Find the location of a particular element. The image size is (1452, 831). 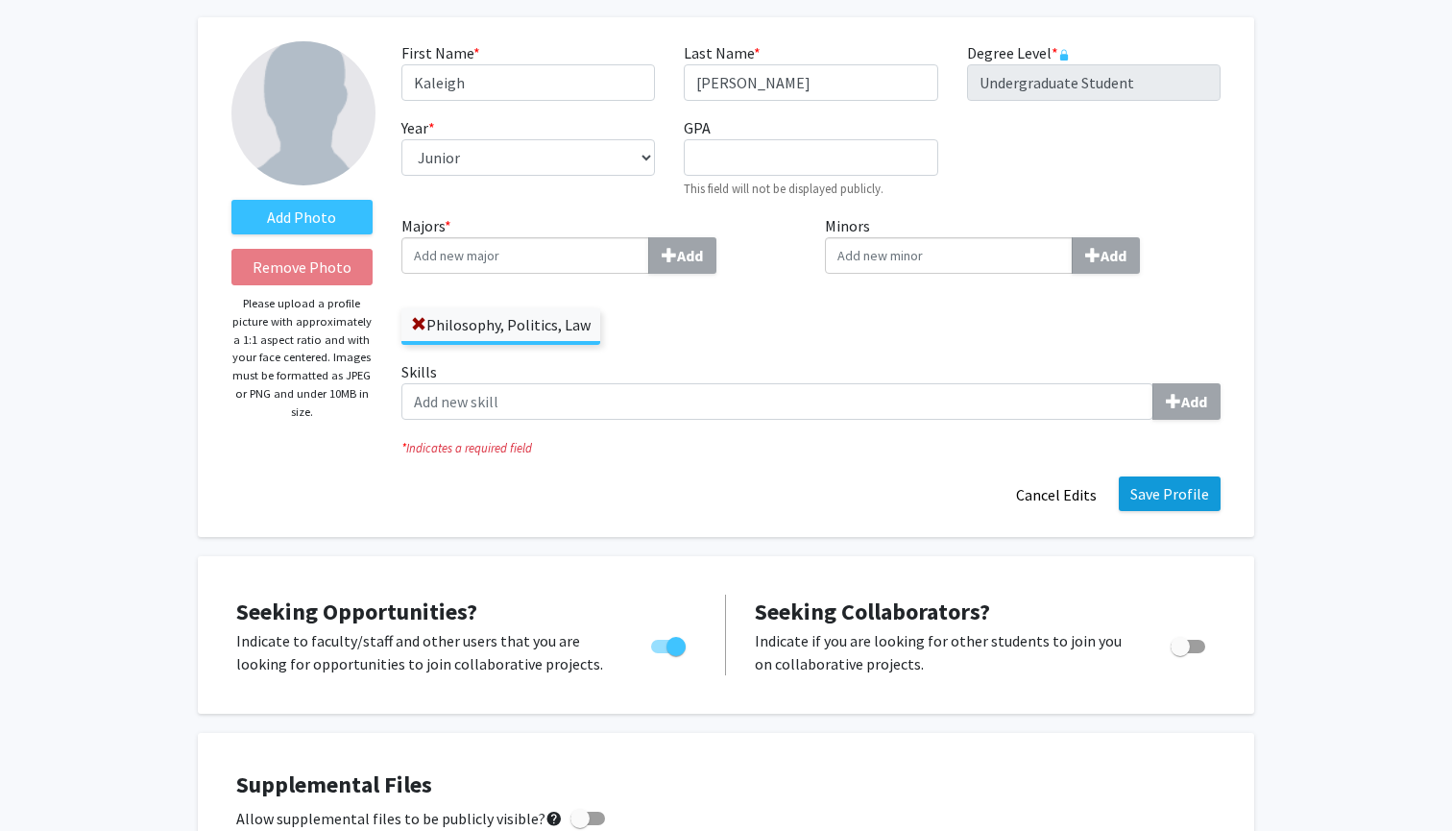

span: Seeking Opportunities? is located at coordinates (356, 611).